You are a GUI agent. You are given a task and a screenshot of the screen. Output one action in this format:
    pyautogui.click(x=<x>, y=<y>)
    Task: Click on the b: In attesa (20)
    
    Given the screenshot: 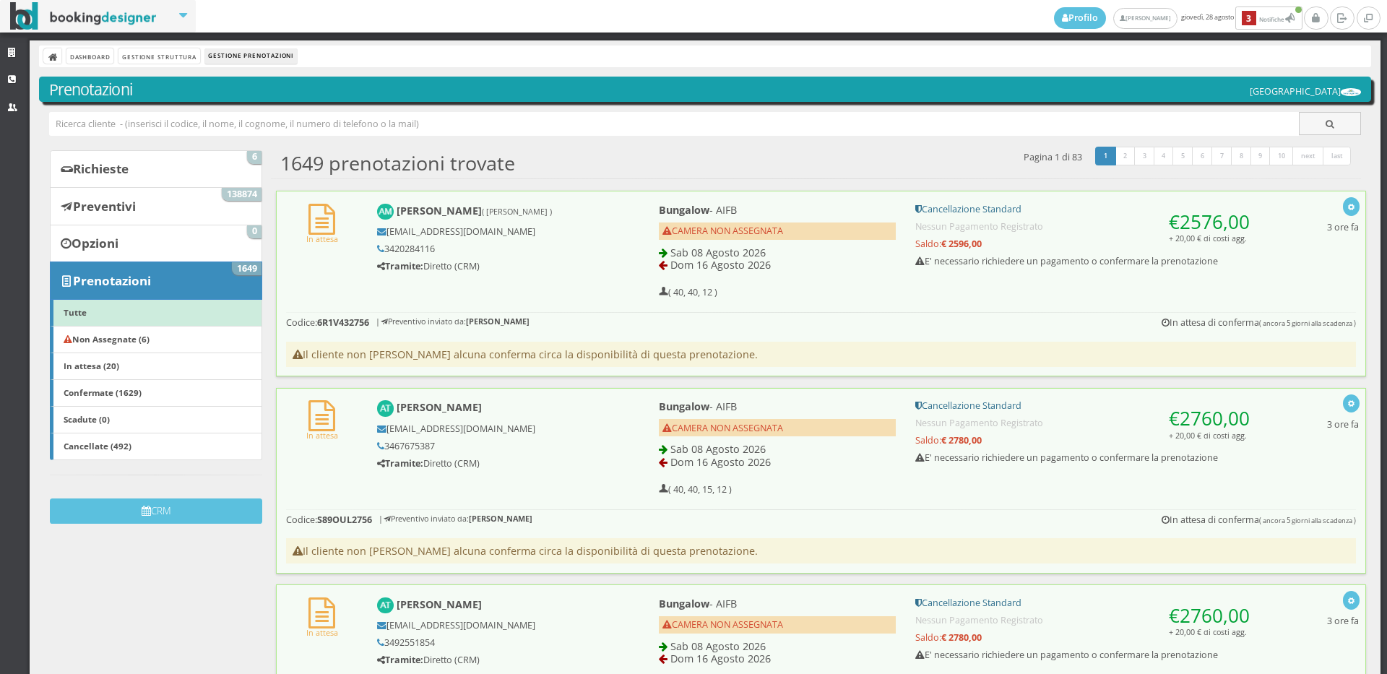 What is the action you would take?
    pyautogui.click(x=91, y=366)
    